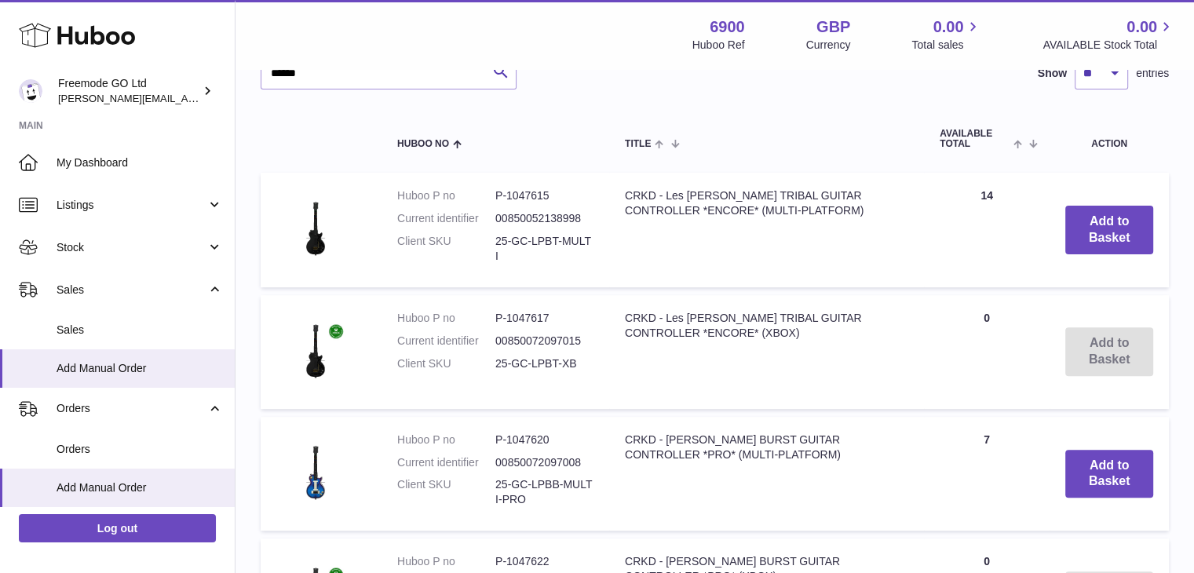 This screenshot has height=573, width=1194. I want to click on th: Action, so click(1109, 139).